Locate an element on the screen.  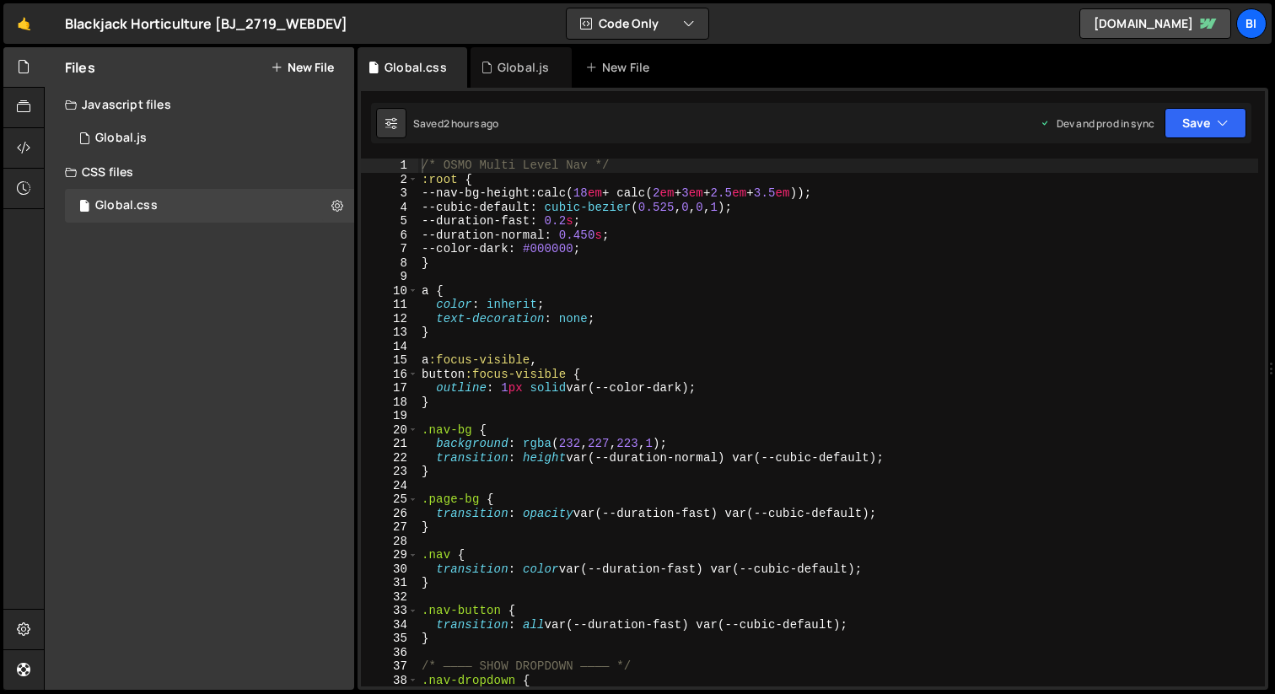
div: 31 is located at coordinates (389, 583).